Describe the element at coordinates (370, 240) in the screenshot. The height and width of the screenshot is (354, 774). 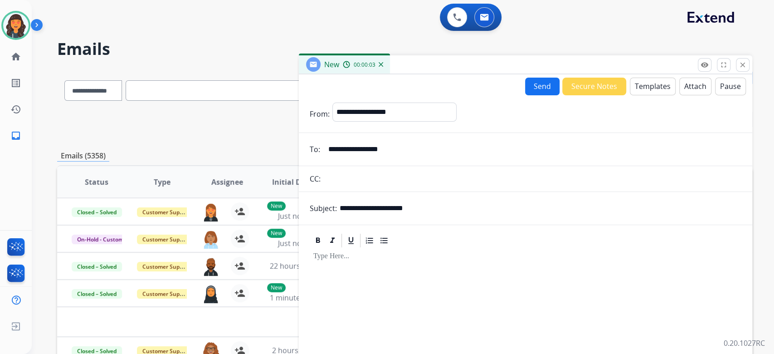
I see `div: Ordered List` at that location.